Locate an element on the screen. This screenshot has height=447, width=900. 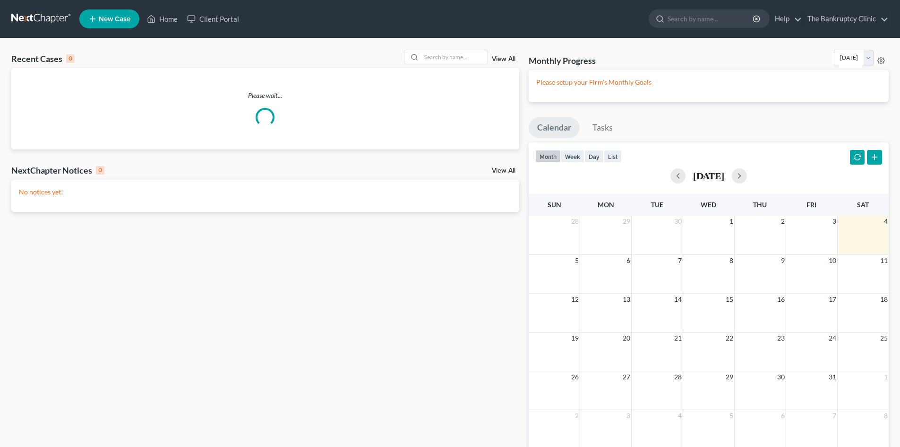
span: 17 is located at coordinates (833, 299).